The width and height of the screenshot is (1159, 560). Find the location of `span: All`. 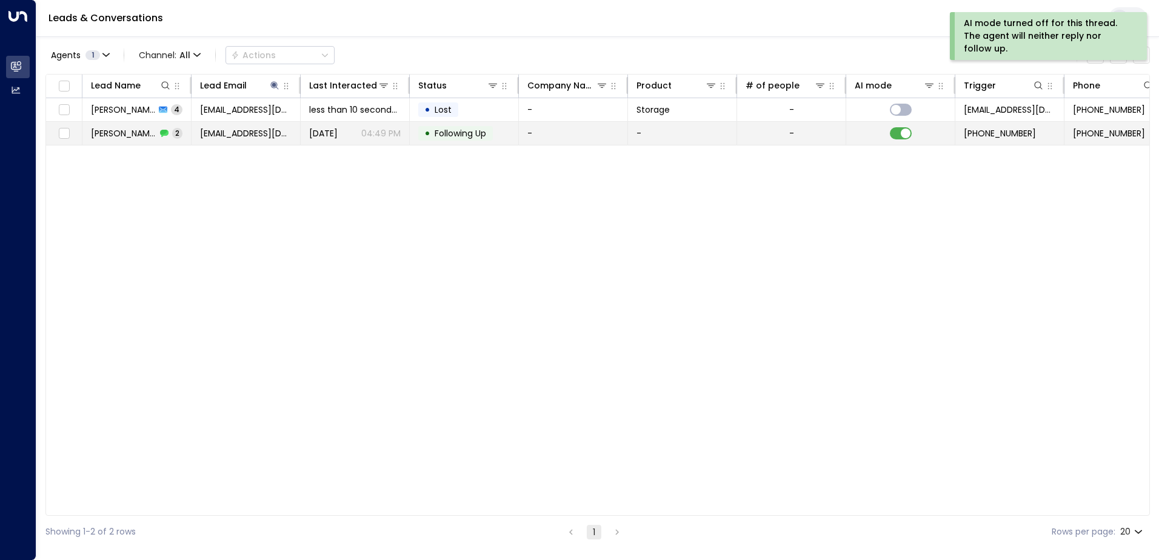

span: All is located at coordinates (185, 55).